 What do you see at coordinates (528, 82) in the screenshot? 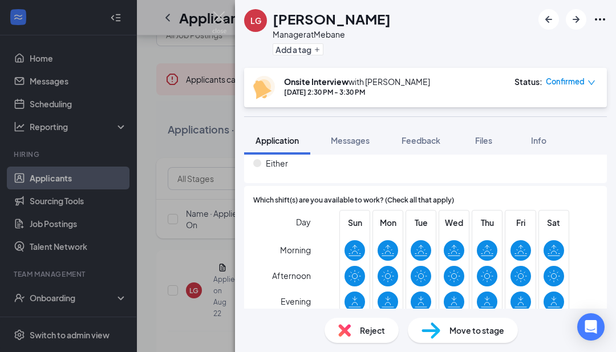
I see `div: Status :` at bounding box center [528, 82].